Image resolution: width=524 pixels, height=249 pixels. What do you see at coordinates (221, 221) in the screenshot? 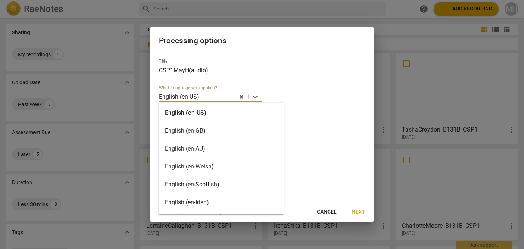
I see `div: Spanish` at bounding box center [221, 221].